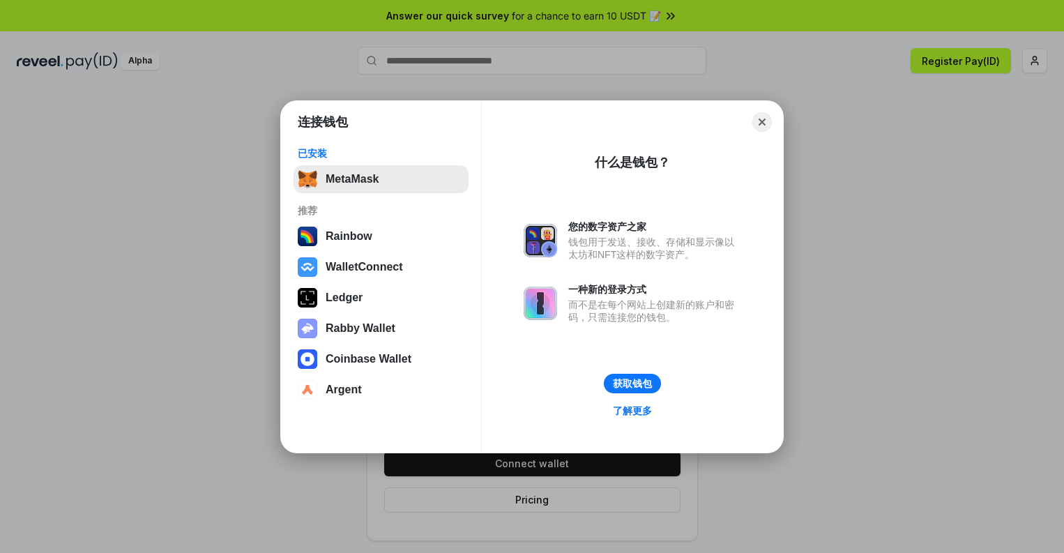 The image size is (1064, 553). What do you see at coordinates (349, 236) in the screenshot?
I see `div: Rainbow` at bounding box center [349, 236].